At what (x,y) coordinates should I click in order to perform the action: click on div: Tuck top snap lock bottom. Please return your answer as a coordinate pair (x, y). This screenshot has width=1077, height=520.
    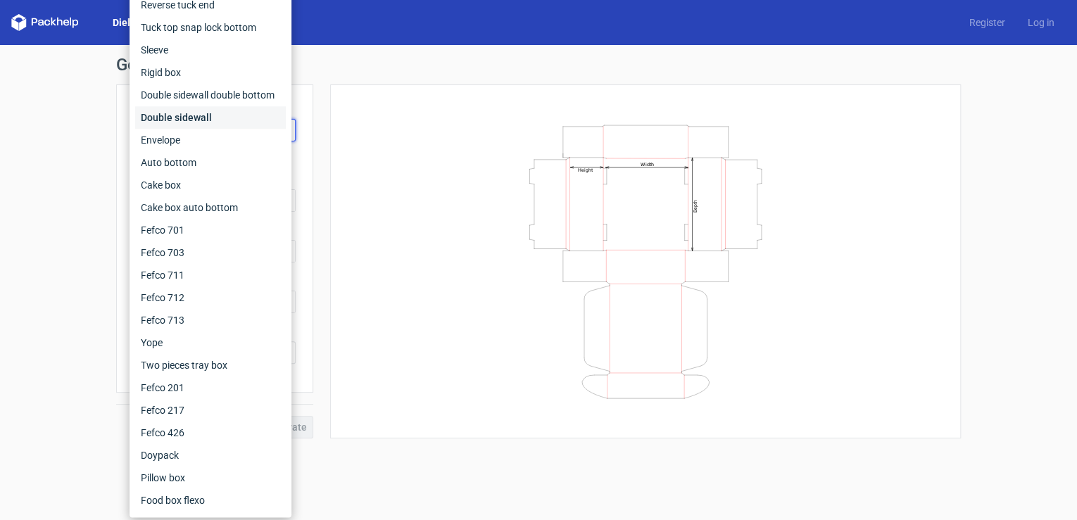
    Looking at the image, I should click on (211, 27).